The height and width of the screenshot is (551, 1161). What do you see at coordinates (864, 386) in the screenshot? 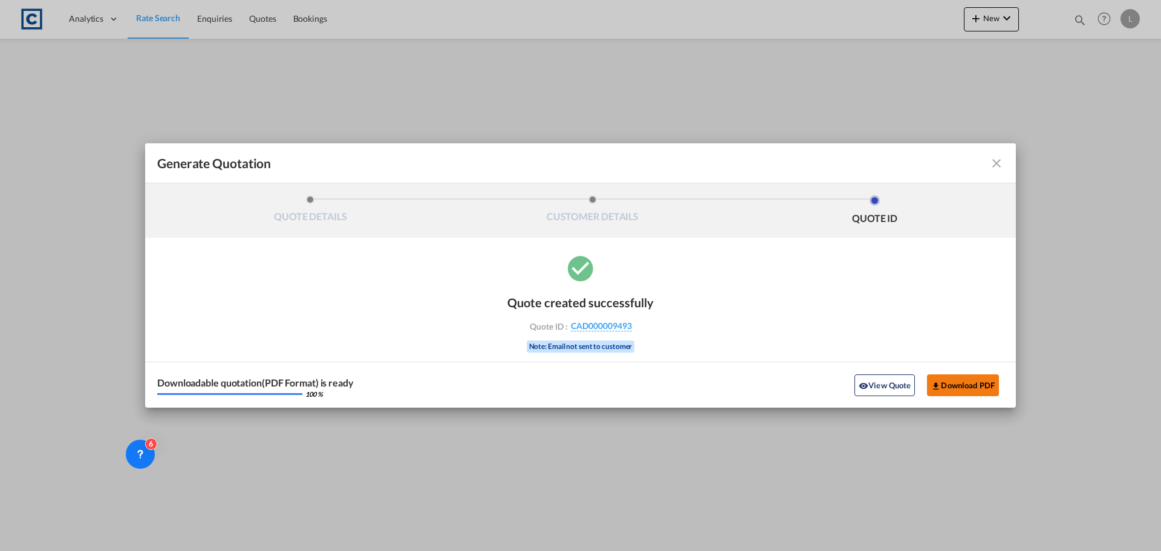
I see `md-icon: icon-eye` at bounding box center [864, 386].